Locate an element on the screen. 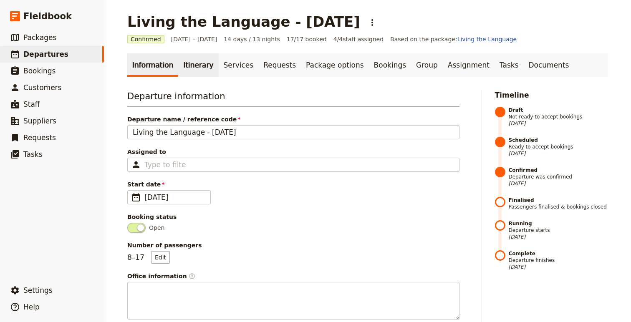  strong: Confirmed is located at coordinates (559, 170).